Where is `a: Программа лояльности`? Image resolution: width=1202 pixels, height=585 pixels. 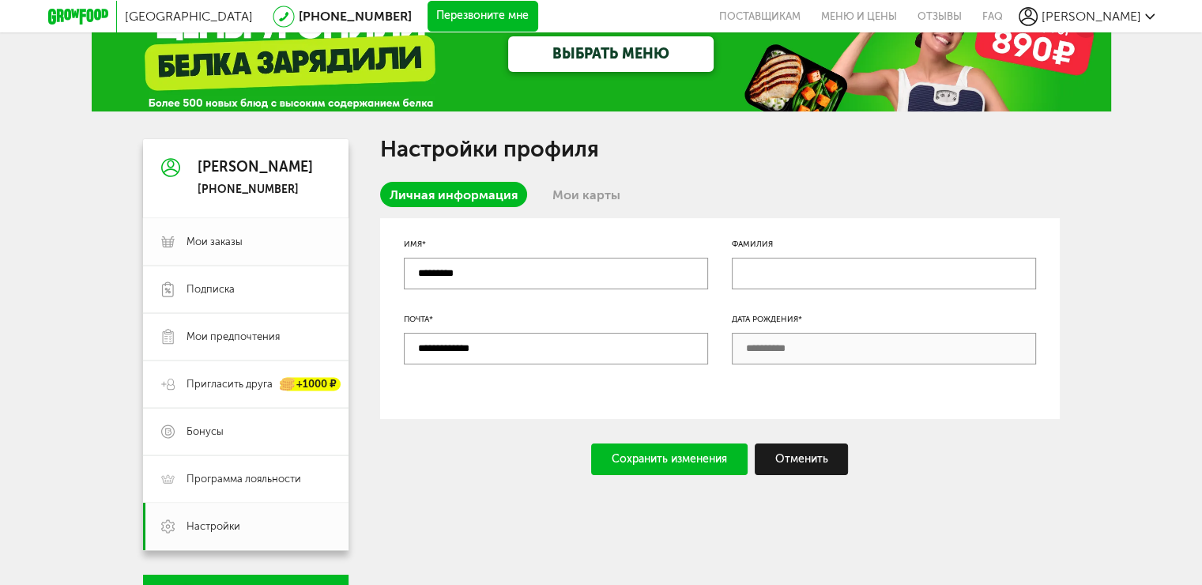
a: Программа лояльности is located at coordinates (246, 479).